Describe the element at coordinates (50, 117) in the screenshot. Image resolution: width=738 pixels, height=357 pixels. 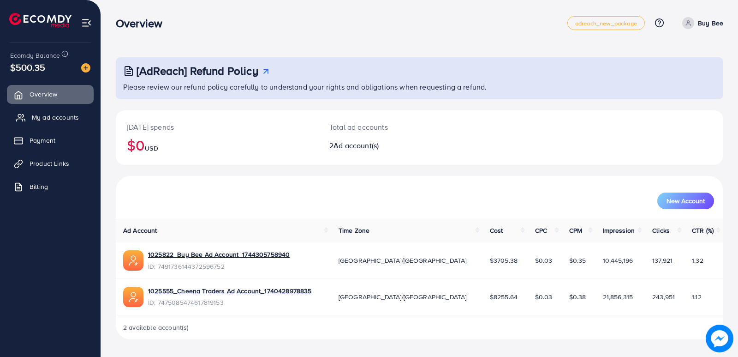
I see `a: My ad accounts` at that location.